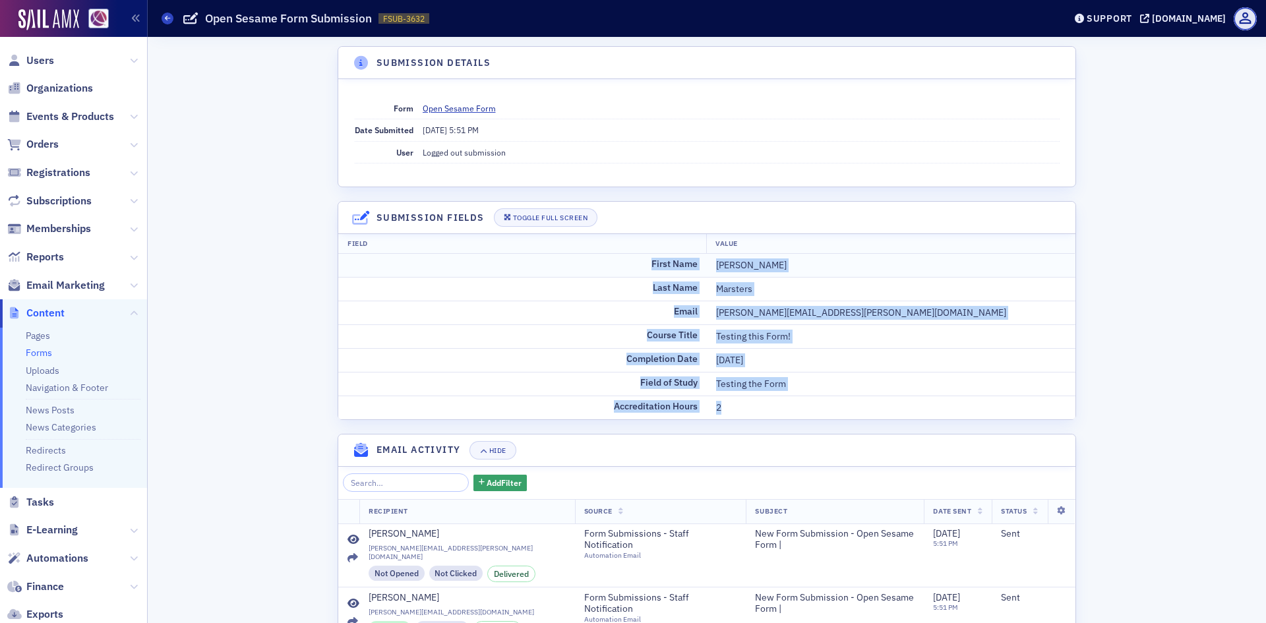  Describe the element at coordinates (403, 18) in the screenshot. I see `span: FSUB-3632` at that location.